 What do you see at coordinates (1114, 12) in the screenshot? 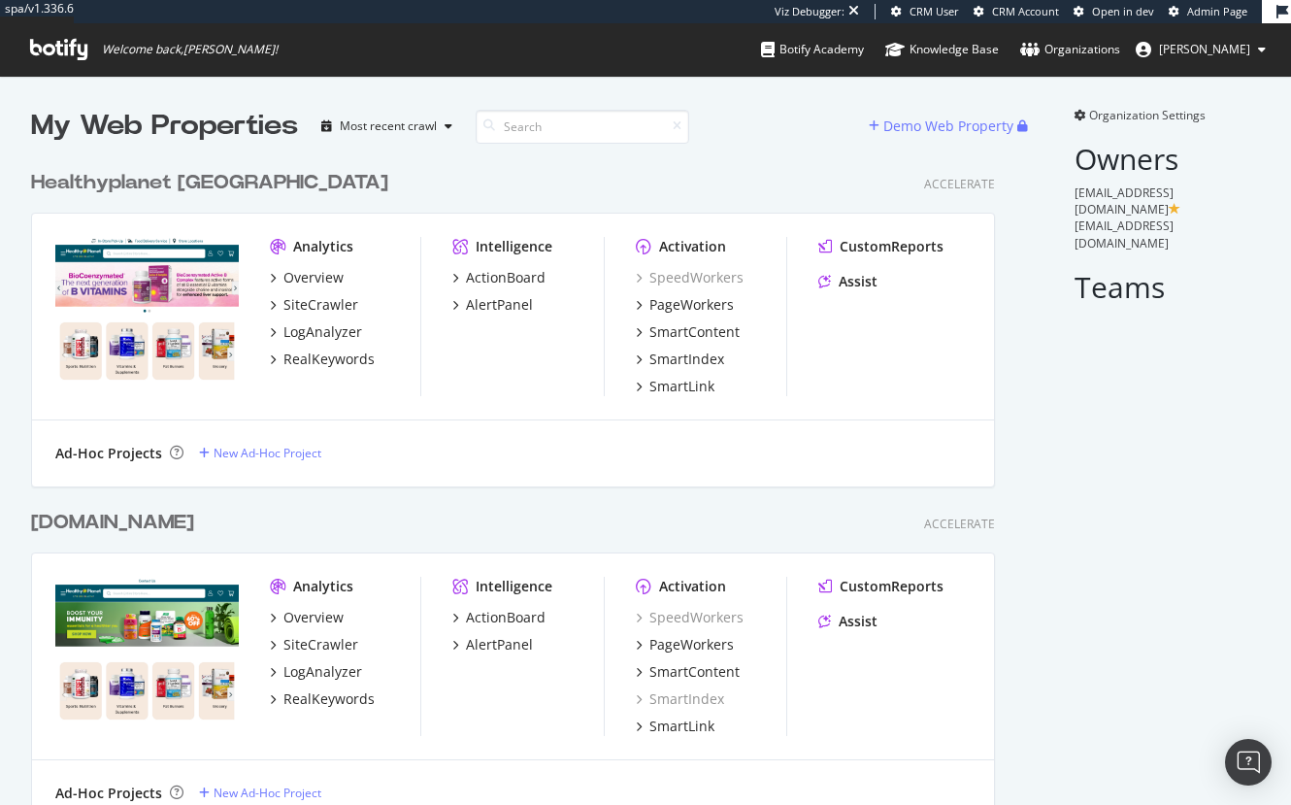
I see `a: Open in dev` at bounding box center [1114, 12].